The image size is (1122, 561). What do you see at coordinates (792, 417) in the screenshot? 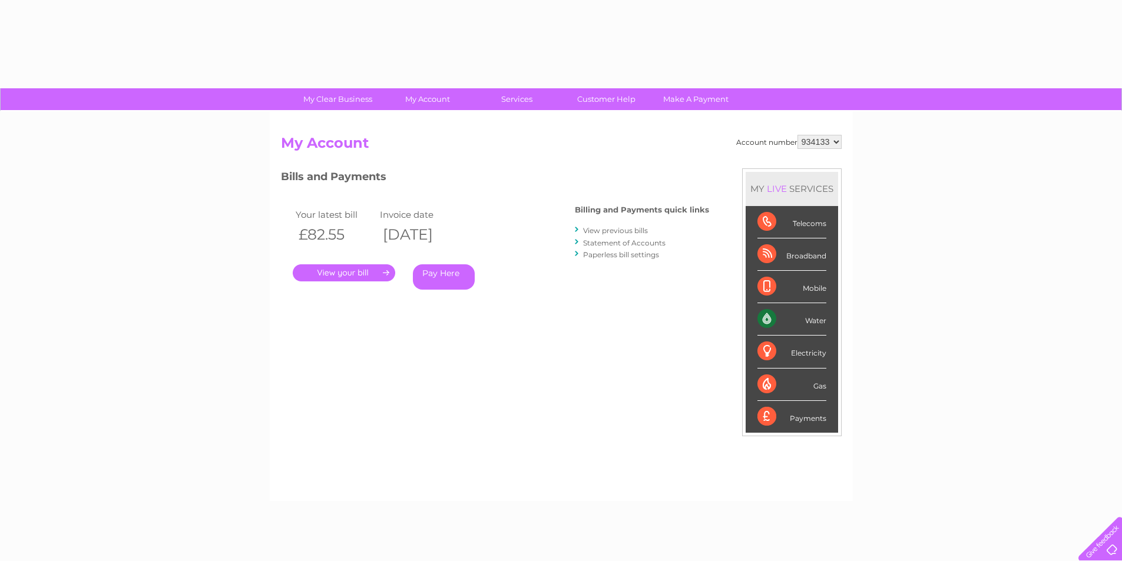
I see `div: Payments` at bounding box center [792, 417].